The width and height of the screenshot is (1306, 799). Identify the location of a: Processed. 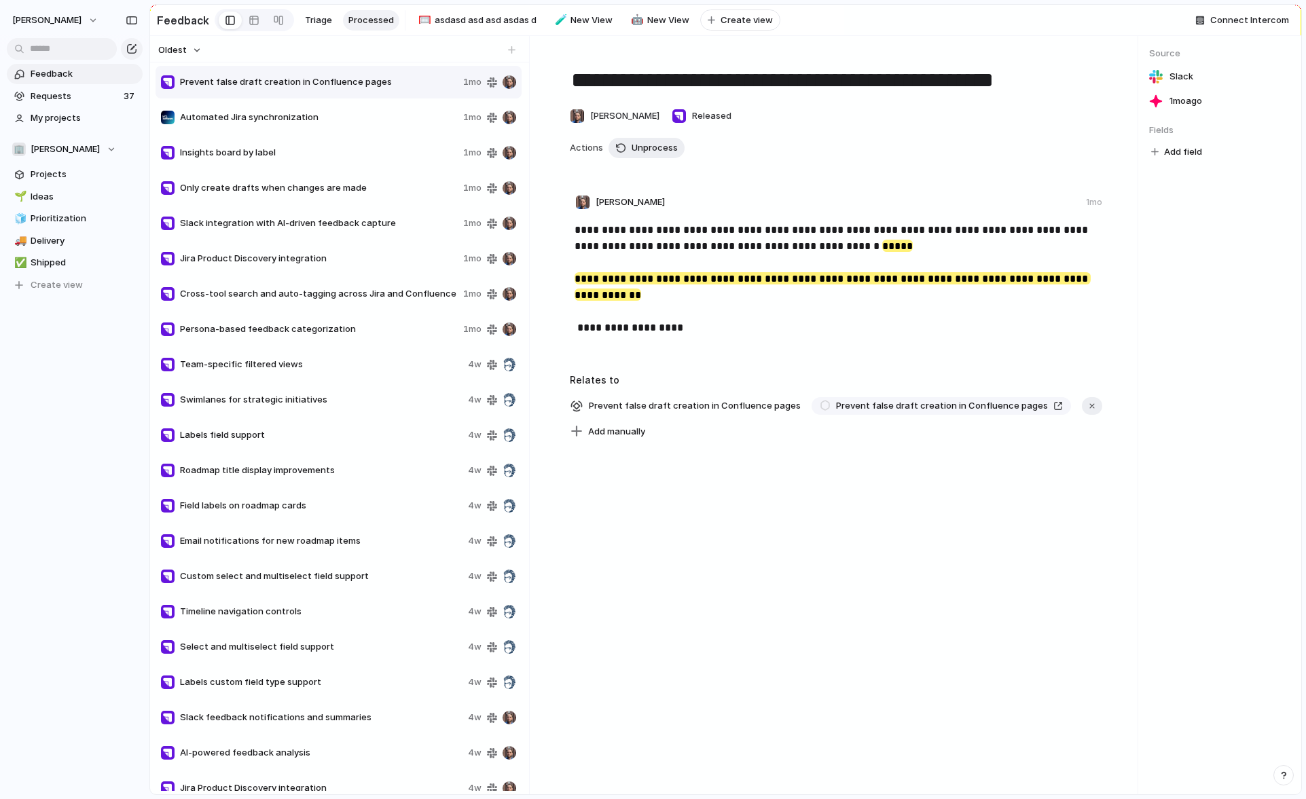
(371, 20).